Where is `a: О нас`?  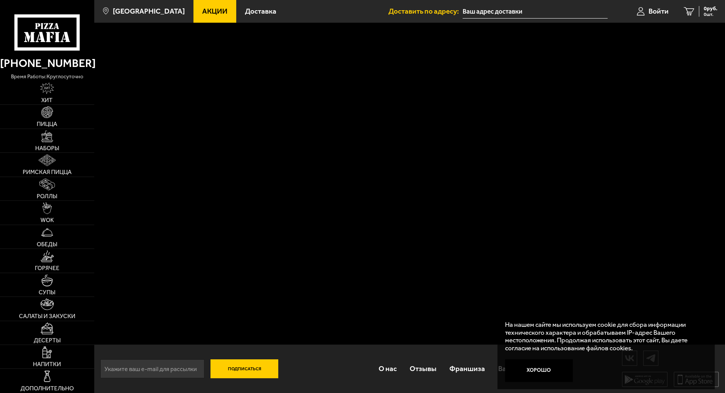 a: О нас is located at coordinates (387, 369).